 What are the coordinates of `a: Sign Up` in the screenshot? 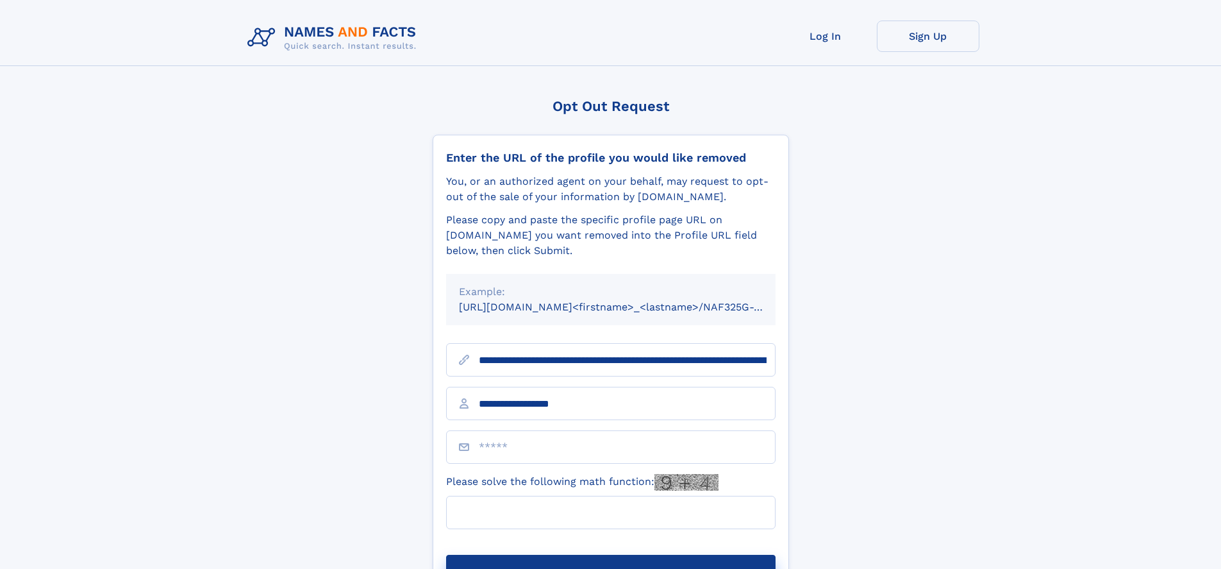 It's located at (928, 36).